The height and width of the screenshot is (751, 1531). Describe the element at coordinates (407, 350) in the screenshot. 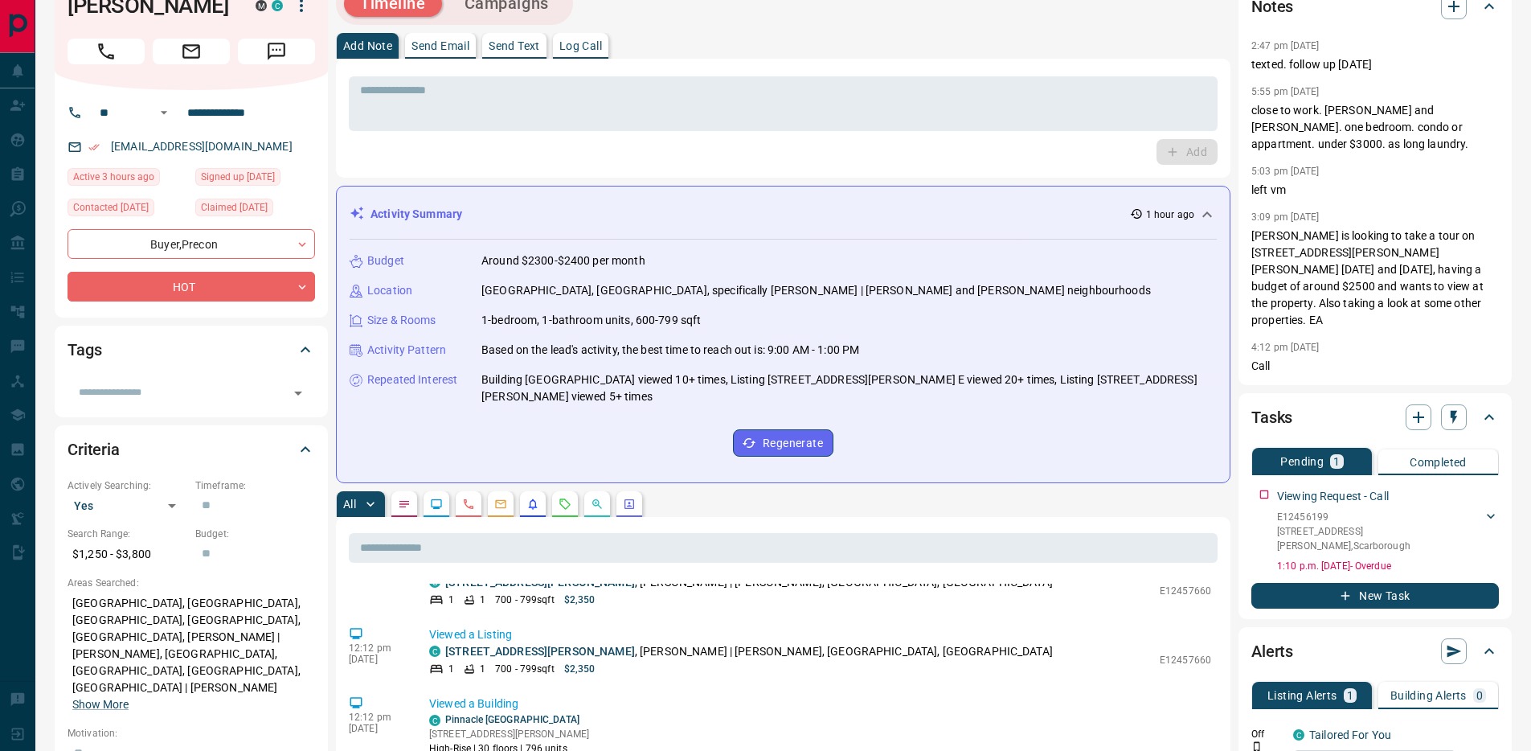

I see `p: Activity Pattern` at that location.